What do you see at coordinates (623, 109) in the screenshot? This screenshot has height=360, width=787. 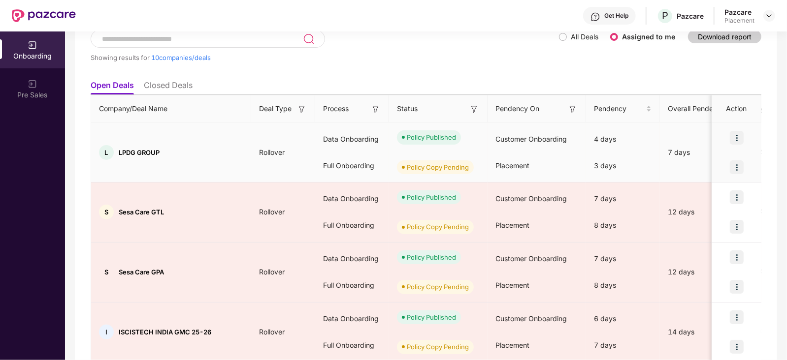 I see `th: Pendency` at bounding box center [623, 109].